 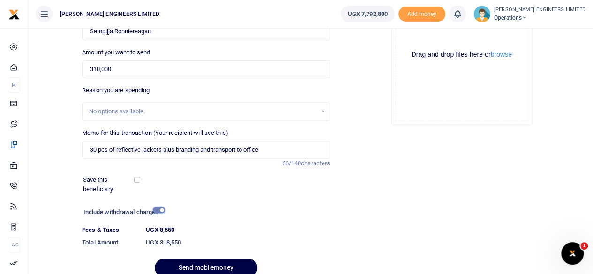 What do you see at coordinates (206, 150) in the screenshot?
I see `input: Enter extra information` at bounding box center [206, 150].